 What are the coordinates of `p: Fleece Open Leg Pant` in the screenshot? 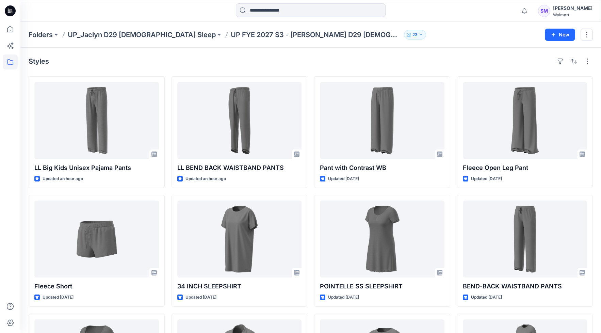 It's located at (526, 168).